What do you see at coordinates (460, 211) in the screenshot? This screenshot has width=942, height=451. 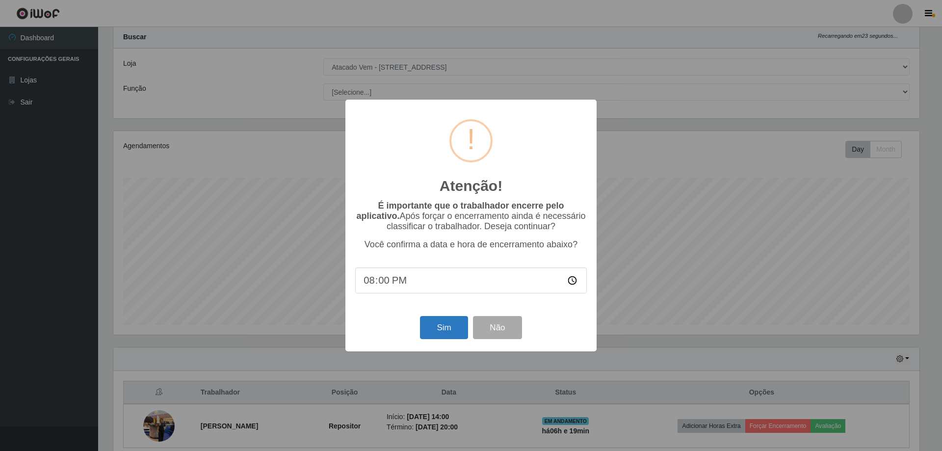 I see `b: É importante que o trabalhador encerre pelo aplicativo.` at bounding box center [460, 211].